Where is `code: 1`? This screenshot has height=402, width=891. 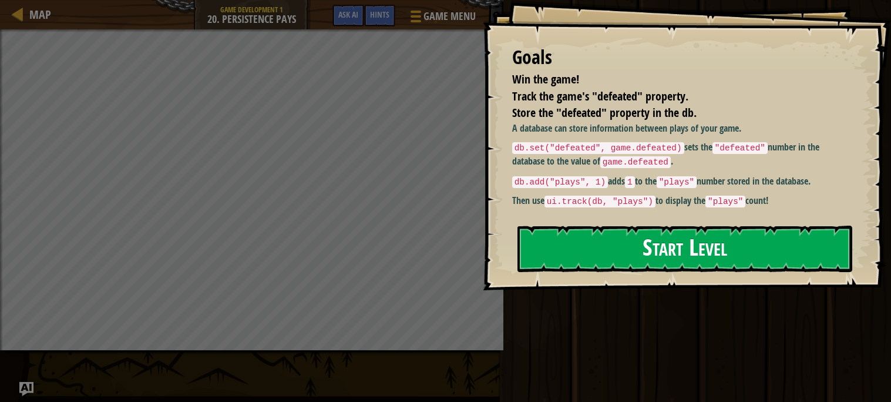
code: 1 is located at coordinates (629, 182).